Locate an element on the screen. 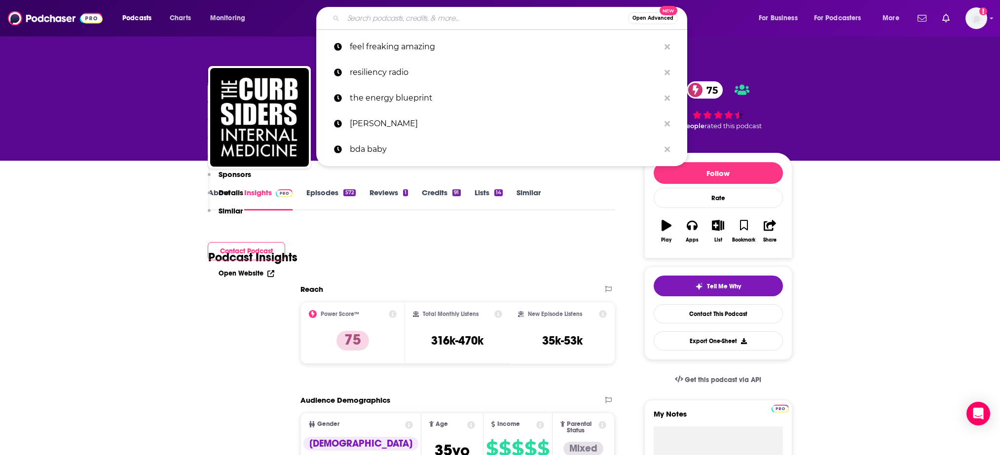  h2: Power Score™ is located at coordinates (340, 314).